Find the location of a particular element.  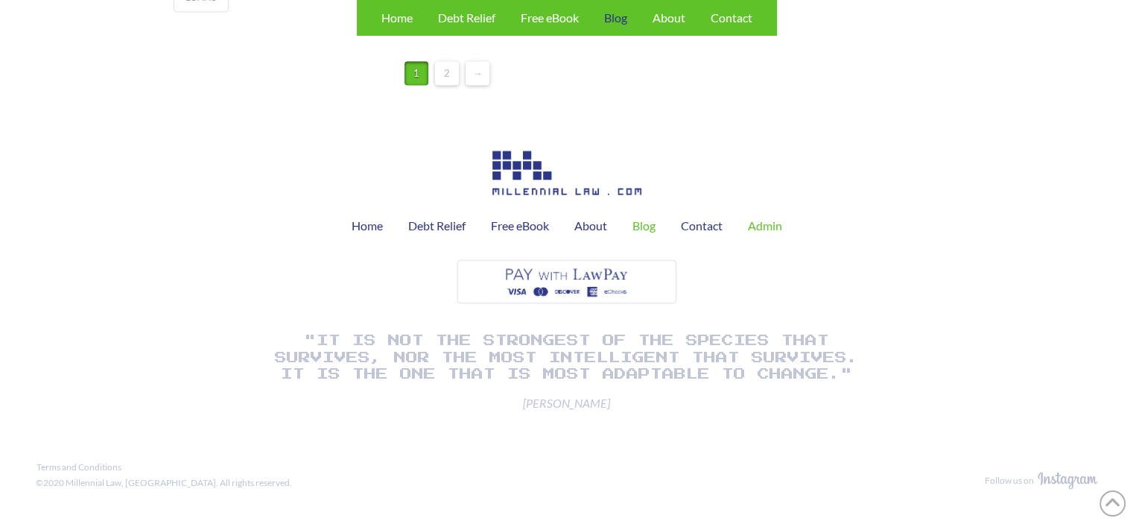

h1: "It is not the strongest of the species that survives, nor the most intelligent that survives. It... is located at coordinates (567, 356).